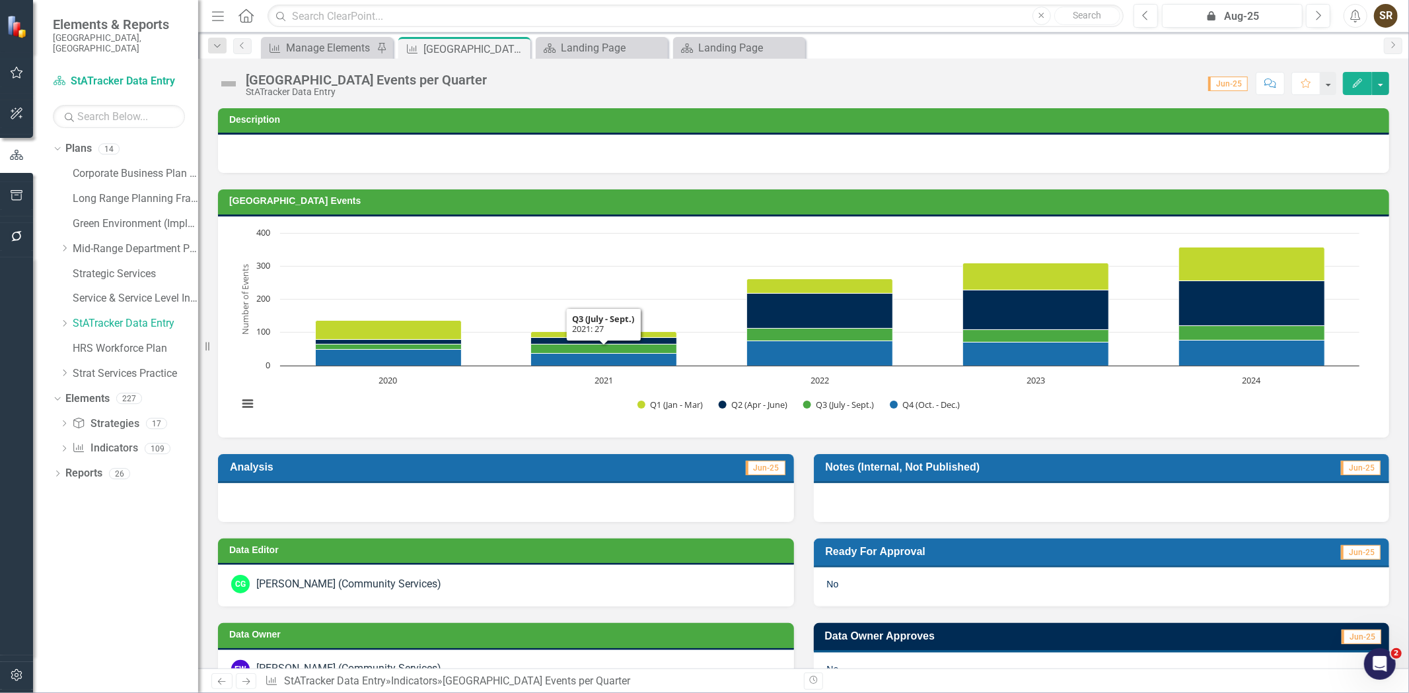  Describe the element at coordinates (670, 405) in the screenshot. I see `button: Show Q1 (Jan - Mar)` at that location.